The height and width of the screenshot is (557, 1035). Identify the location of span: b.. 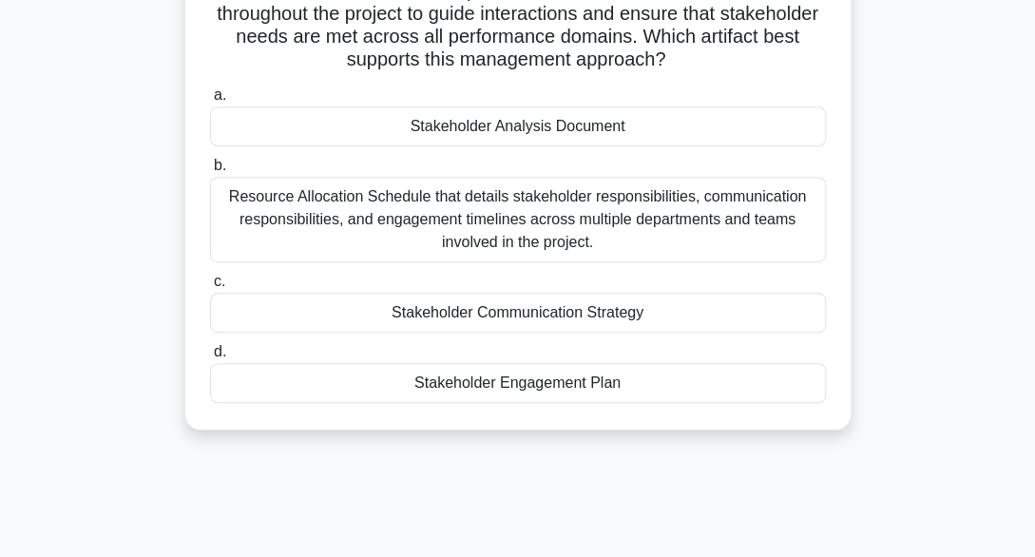
(220, 164).